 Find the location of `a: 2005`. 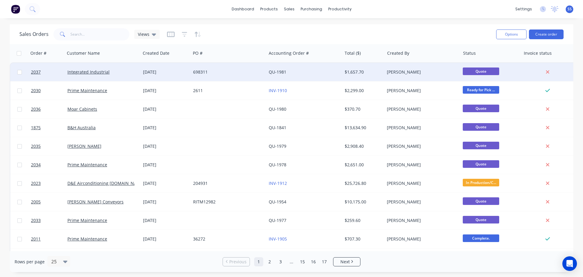

a: 2005 is located at coordinates (49, 202).